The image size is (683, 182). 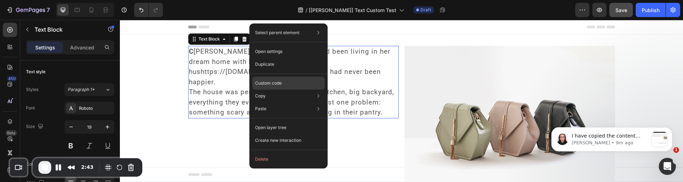 I want to click on div: Text style, so click(x=36, y=72).